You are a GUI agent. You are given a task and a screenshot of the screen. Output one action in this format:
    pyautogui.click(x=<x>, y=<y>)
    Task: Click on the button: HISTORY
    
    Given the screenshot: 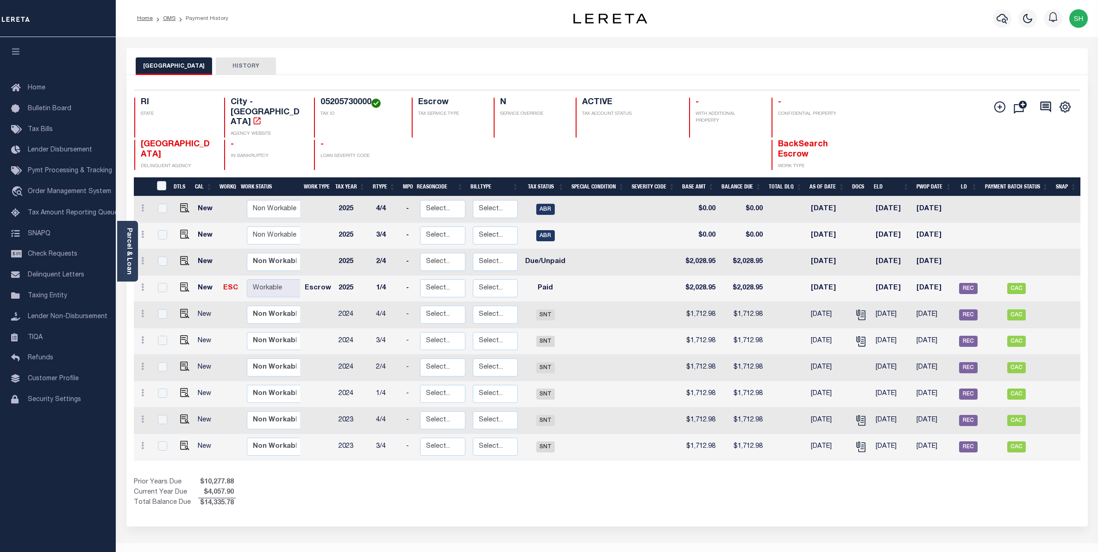 What is the action you would take?
    pyautogui.click(x=246, y=66)
    